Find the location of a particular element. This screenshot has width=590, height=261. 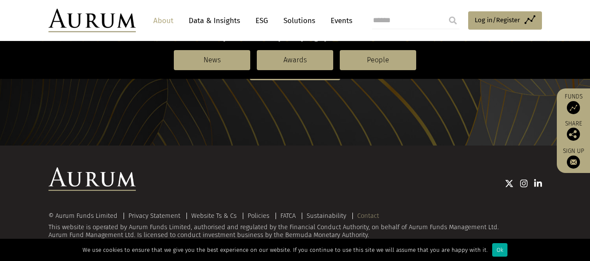

div: © Aurum Funds Limited is located at coordinates (85, 216).